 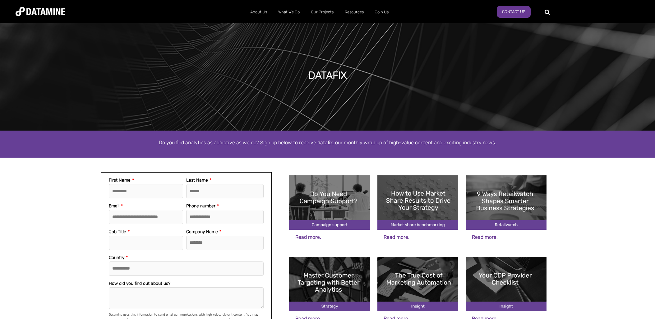 What do you see at coordinates (140, 283) in the screenshot?
I see `span: How did you find out about us?` at bounding box center [140, 283].